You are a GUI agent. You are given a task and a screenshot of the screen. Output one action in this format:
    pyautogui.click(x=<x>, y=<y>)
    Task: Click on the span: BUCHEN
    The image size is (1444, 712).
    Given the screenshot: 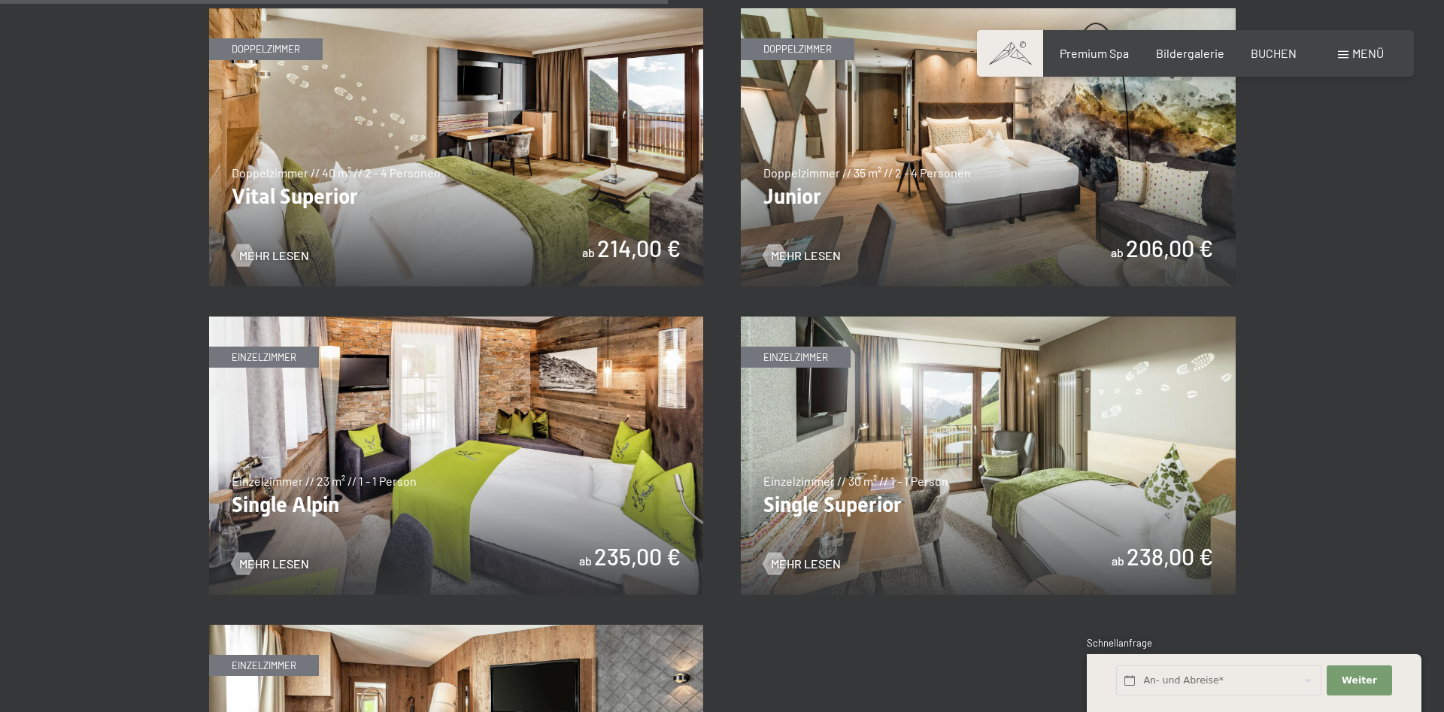 What is the action you would take?
    pyautogui.click(x=1273, y=53)
    